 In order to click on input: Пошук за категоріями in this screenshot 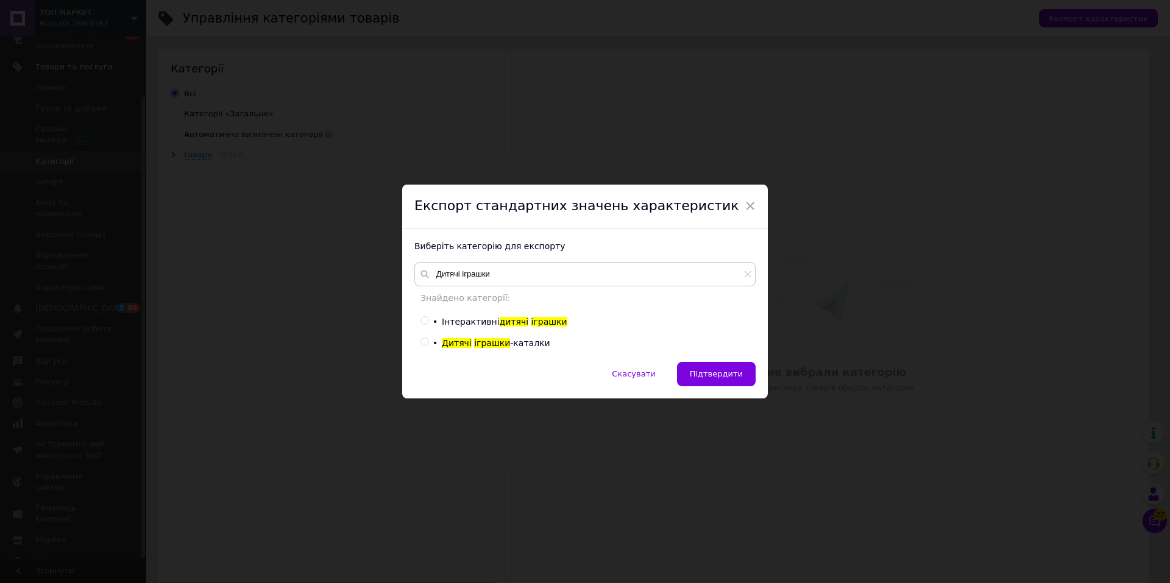, I will do `click(585, 274)`.